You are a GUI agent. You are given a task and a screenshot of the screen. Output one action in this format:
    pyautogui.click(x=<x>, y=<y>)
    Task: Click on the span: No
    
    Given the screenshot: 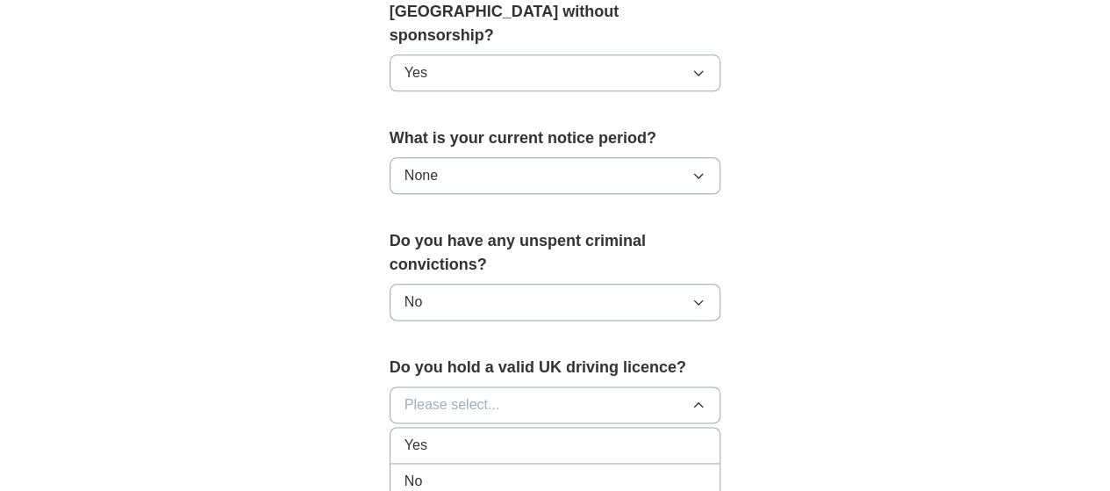 What is the action you would take?
    pyautogui.click(x=413, y=302)
    